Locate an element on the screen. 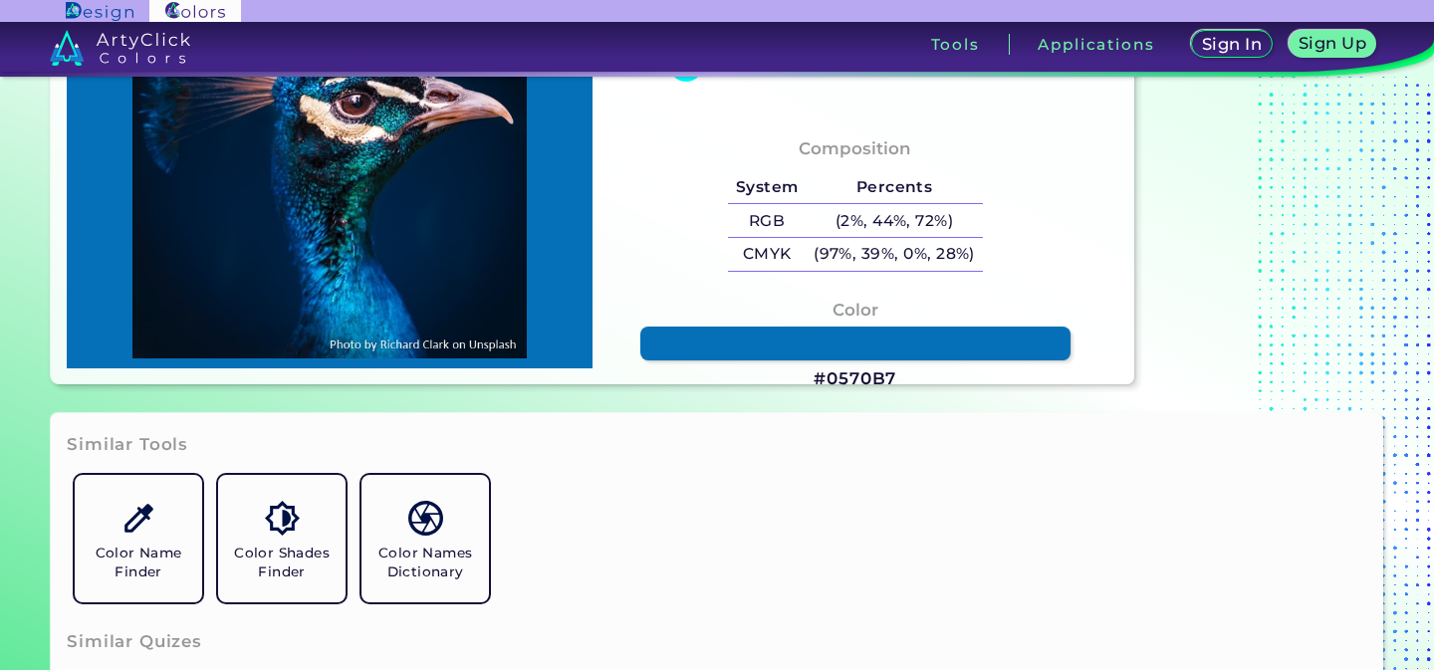 This screenshot has height=670, width=1434. a: Color Name Finder is located at coordinates (138, 539).